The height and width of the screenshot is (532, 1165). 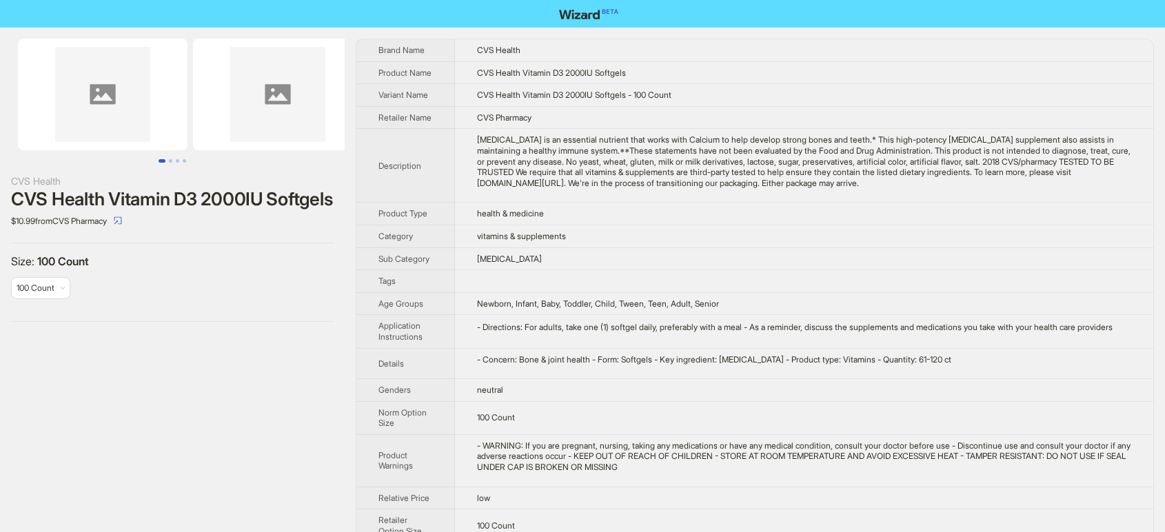 I want to click on div: - Directions: For adults, take one (1) softgel daily, preferably with a meal - As a reminder, dis..., so click(x=804, y=328).